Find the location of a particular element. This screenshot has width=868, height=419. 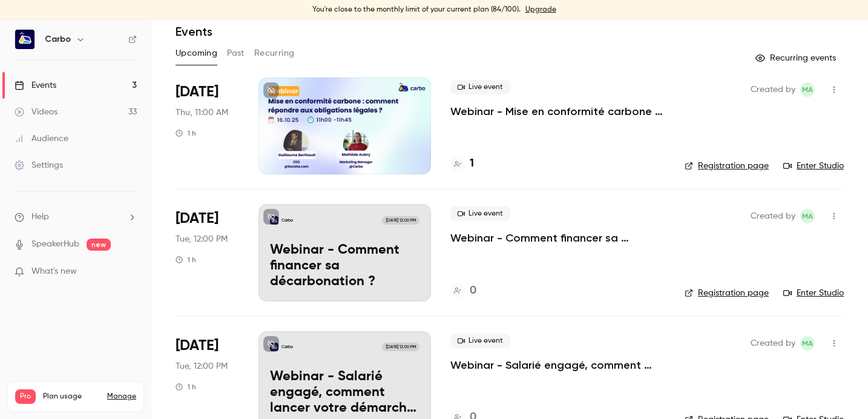

img: Carbo is located at coordinates (25, 39).